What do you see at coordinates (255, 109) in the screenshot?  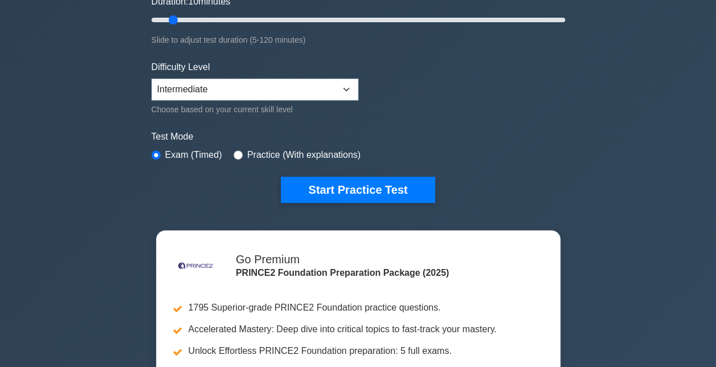 I see `div: Choose based on your current skill level` at bounding box center [255, 109].